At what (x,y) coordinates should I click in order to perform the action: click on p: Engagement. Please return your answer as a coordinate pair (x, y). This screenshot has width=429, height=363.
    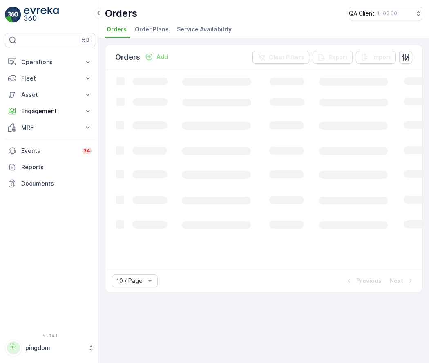
    Looking at the image, I should click on (50, 111).